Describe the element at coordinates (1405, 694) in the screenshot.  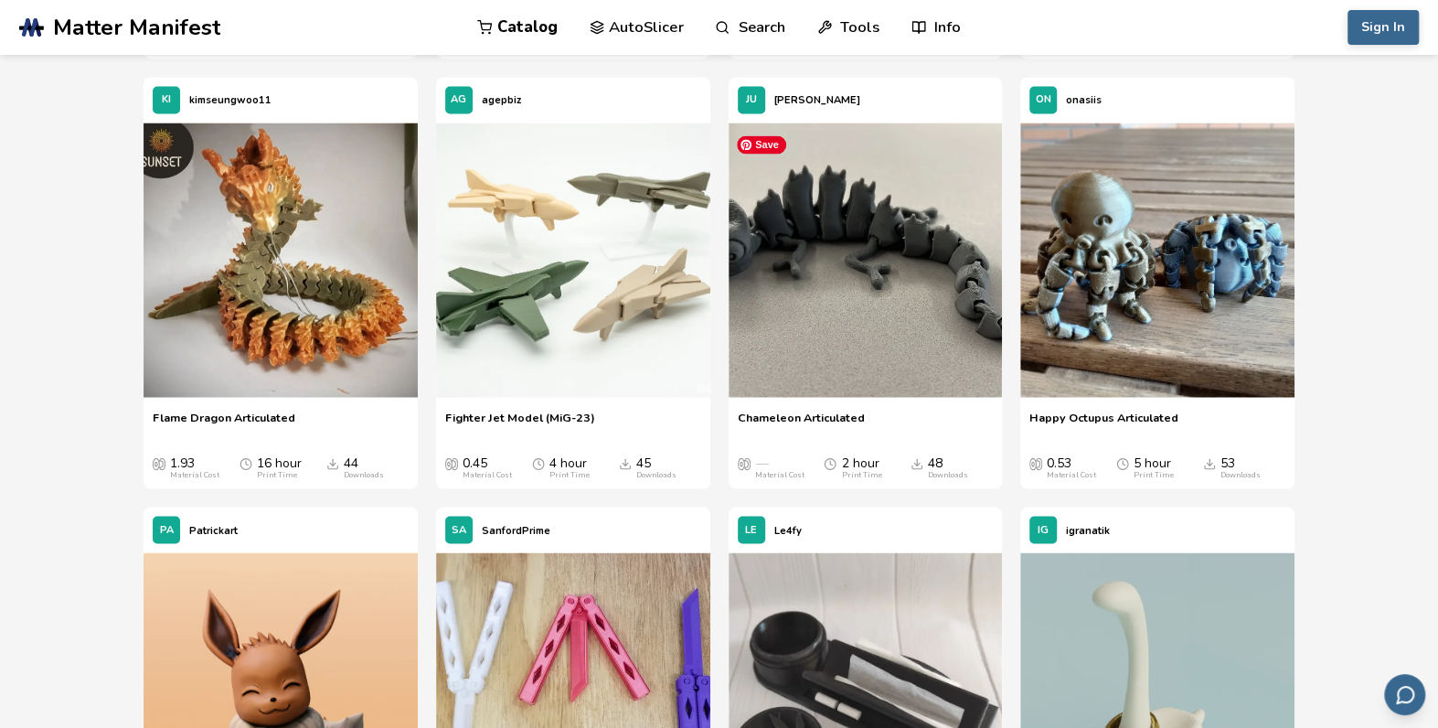
I see `button: Send feedback via email` at that location.